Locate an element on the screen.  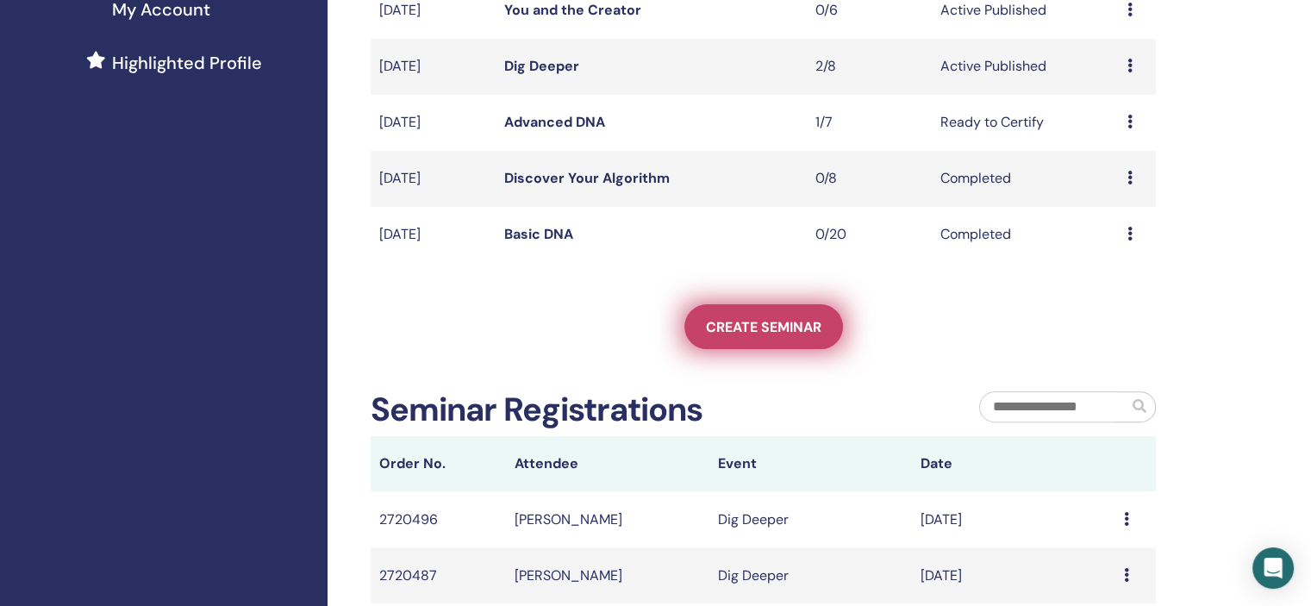
td: 1/7 is located at coordinates (869, 122).